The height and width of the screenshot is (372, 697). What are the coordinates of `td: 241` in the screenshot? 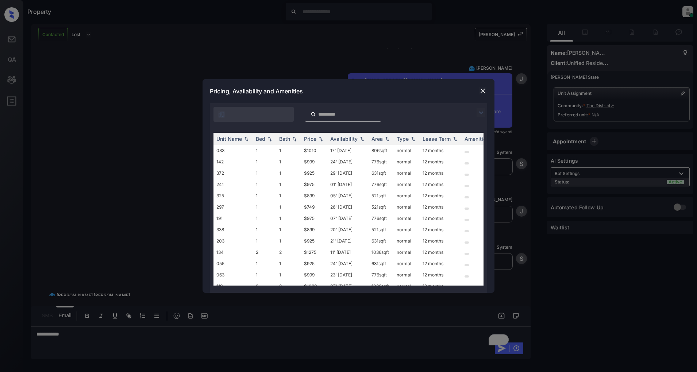 It's located at (233, 184).